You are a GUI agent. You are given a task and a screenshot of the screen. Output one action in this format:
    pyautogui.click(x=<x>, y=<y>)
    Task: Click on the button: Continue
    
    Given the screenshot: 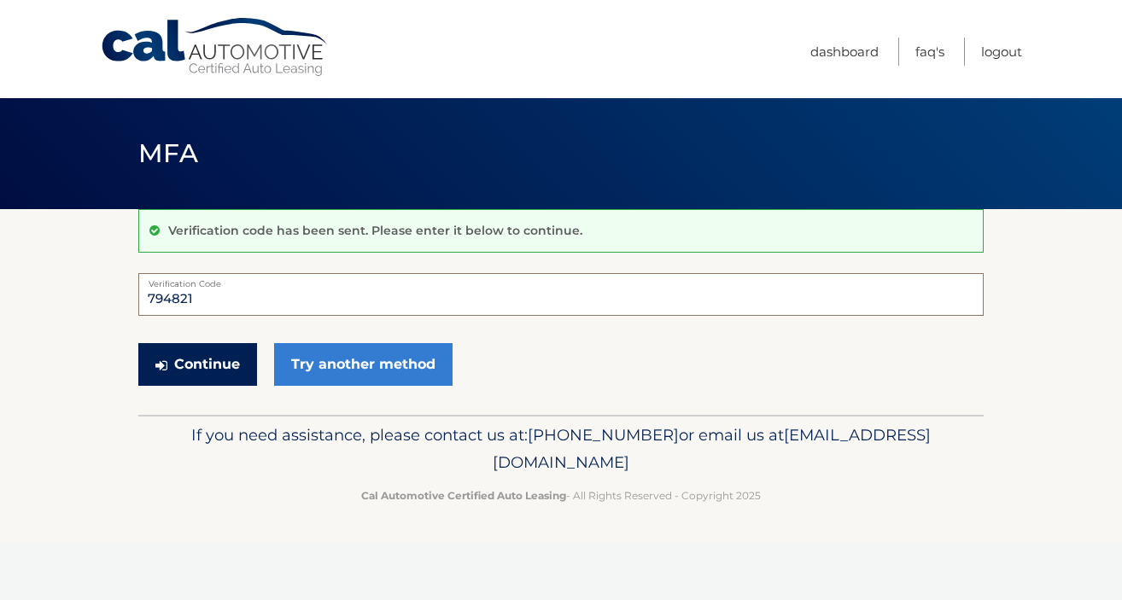 What is the action you would take?
    pyautogui.click(x=197, y=365)
    